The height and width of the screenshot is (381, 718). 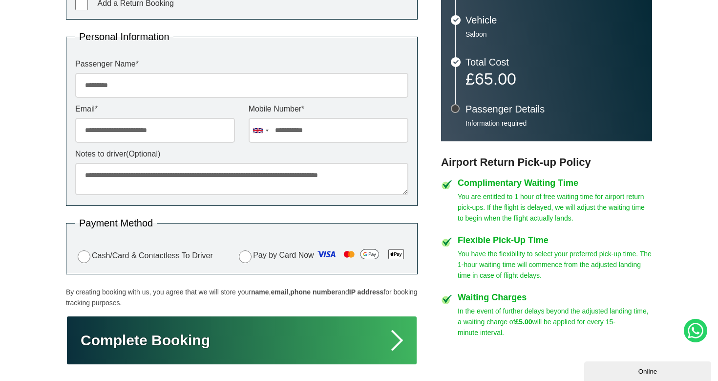 What do you see at coordinates (322, 255) in the screenshot?
I see `label: Pay by Card Now` at bounding box center [322, 255].